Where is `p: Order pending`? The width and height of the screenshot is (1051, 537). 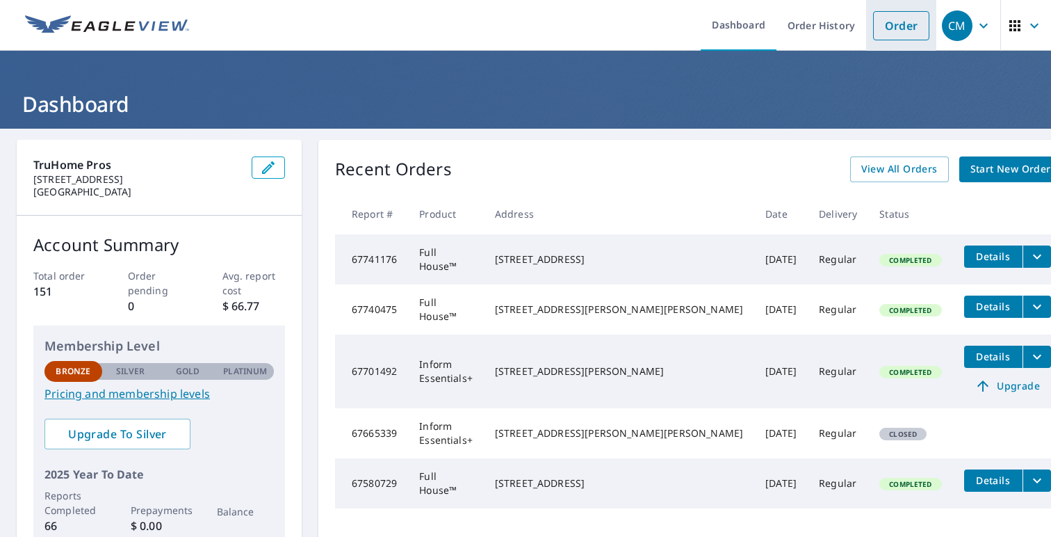 p: Order pending is located at coordinates (159, 283).